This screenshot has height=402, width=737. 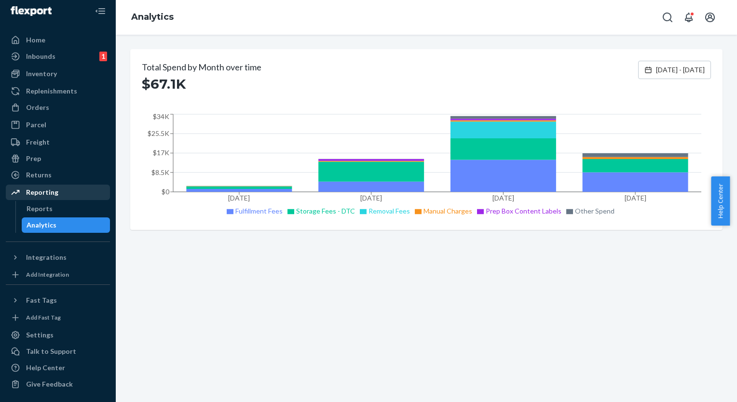 I want to click on div: Integrations, so click(x=46, y=257).